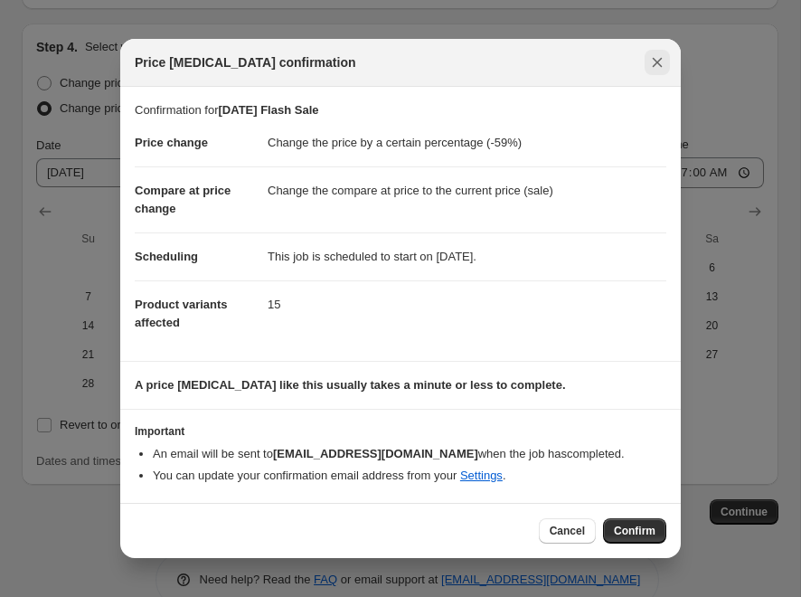  I want to click on dd: Change the price by a certain percentage (-59%), so click(467, 143).